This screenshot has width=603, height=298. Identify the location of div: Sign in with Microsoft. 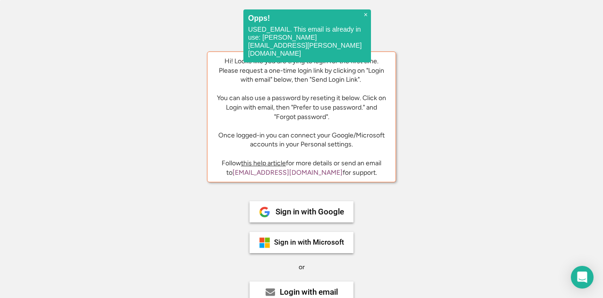
(309, 242).